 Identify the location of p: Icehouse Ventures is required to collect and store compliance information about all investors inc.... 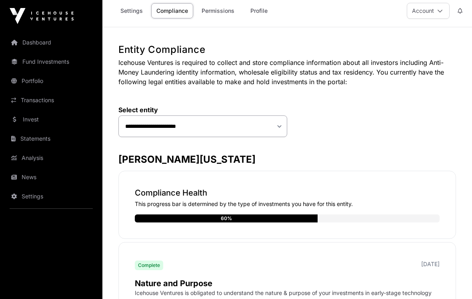
(287, 72).